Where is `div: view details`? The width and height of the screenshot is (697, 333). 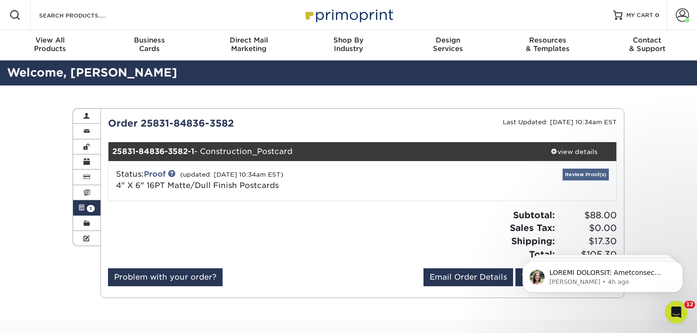
div: view details is located at coordinates (574, 151).